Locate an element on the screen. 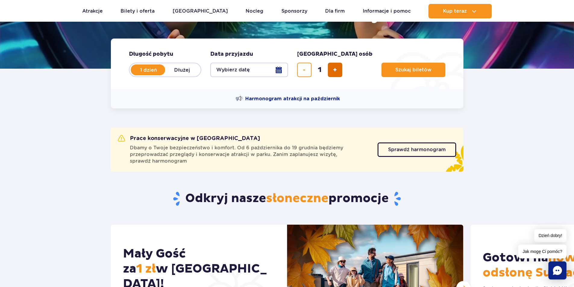  button: usuń bilet is located at coordinates (304, 70).